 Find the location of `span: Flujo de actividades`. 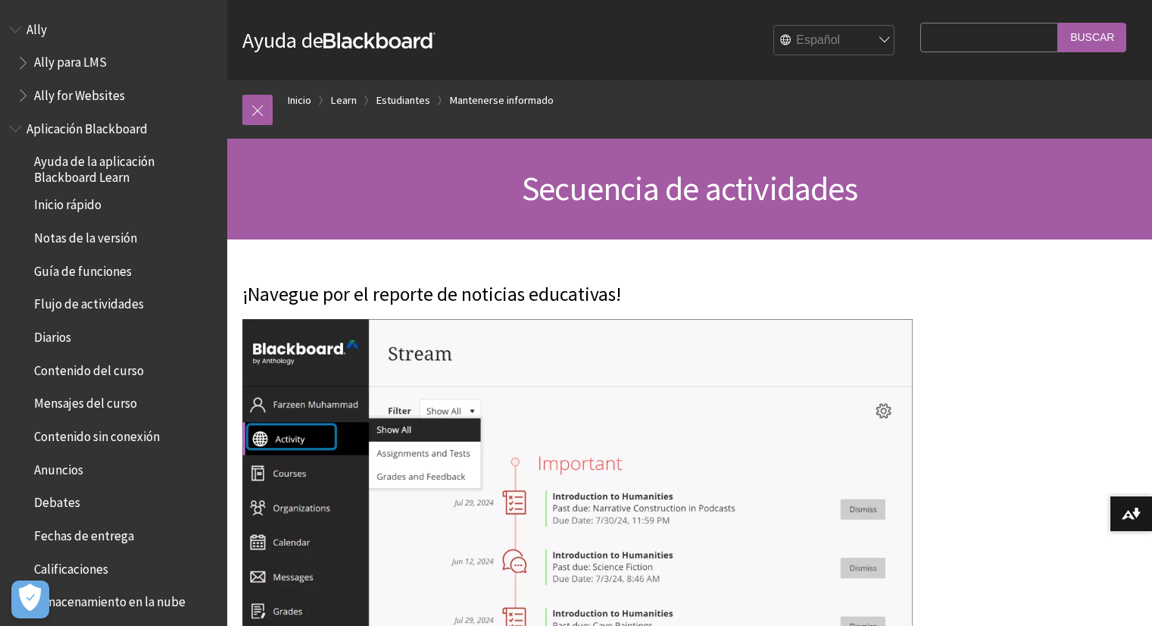

span: Flujo de actividades is located at coordinates (89, 302).